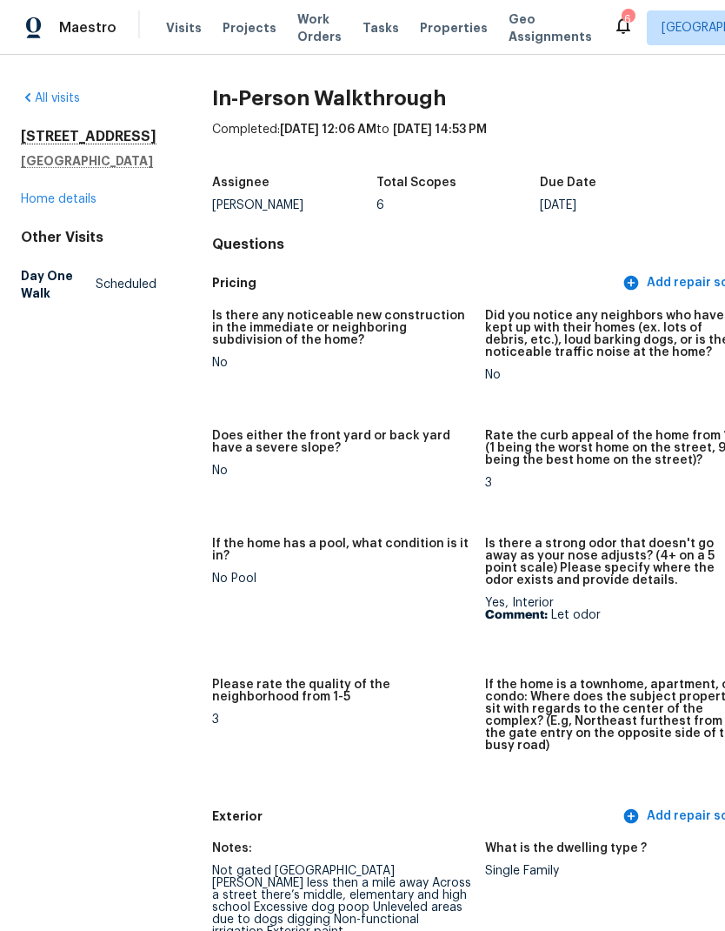 This screenshot has width=725, height=931. What do you see at coordinates (417, 183) in the screenshot?
I see `h5: Total Scopes` at bounding box center [417, 183].